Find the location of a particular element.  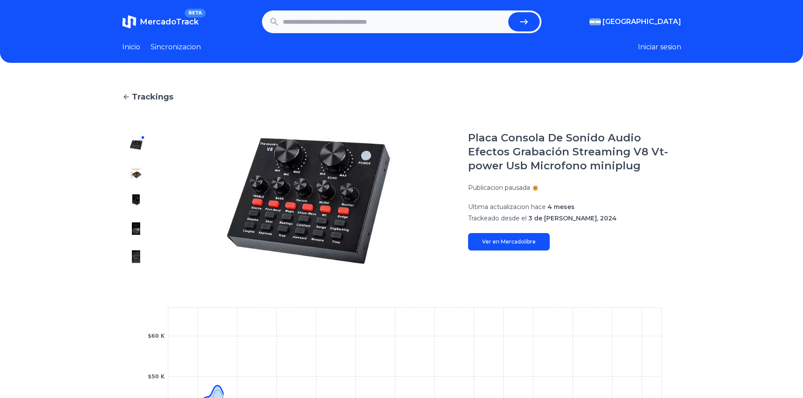

p: Publicacion pausada is located at coordinates (499, 188).